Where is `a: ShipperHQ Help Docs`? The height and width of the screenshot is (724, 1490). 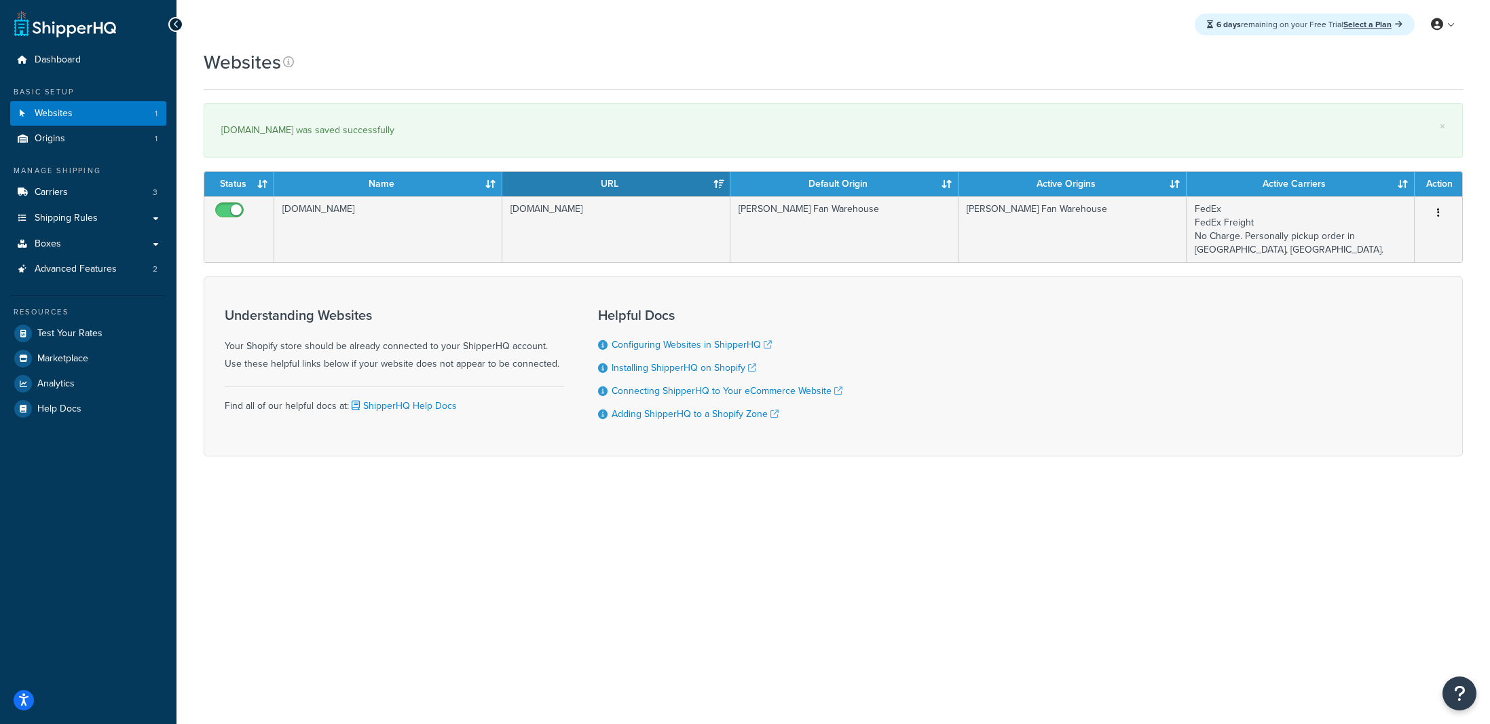 a: ShipperHQ Help Docs is located at coordinates (403, 405).